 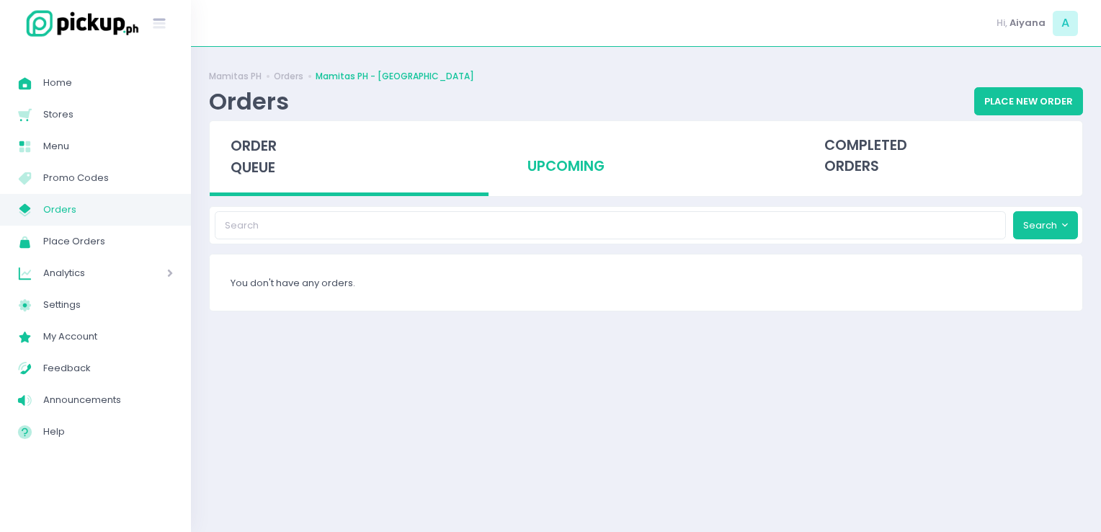 I want to click on div: completed orders, so click(x=943, y=156).